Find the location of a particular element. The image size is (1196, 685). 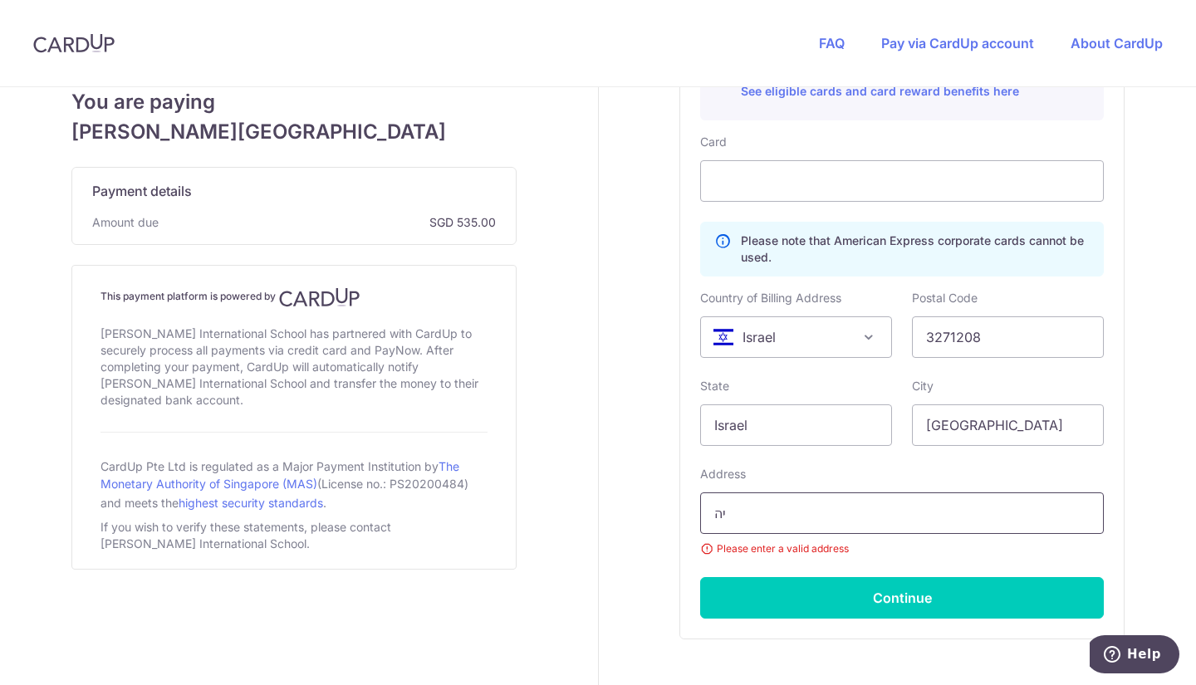

p: Please note that American Express corporate cards cannot be used. is located at coordinates (915, 249).